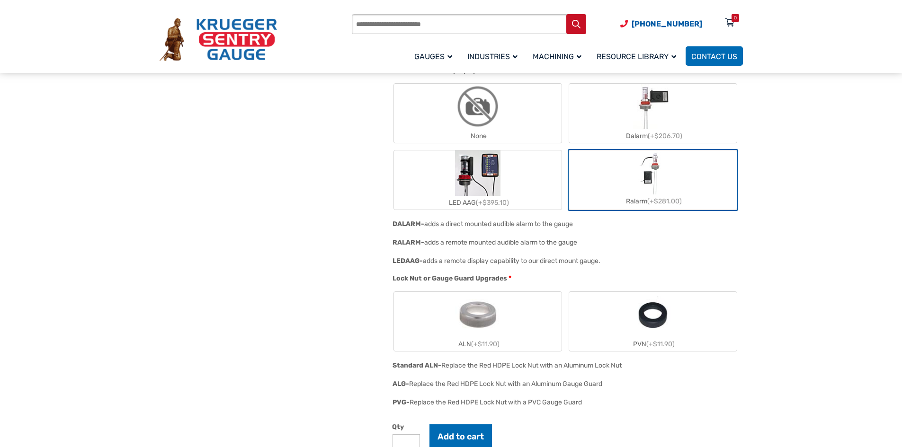 This screenshot has width=902, height=447. I want to click on a: Machining, so click(559, 56).